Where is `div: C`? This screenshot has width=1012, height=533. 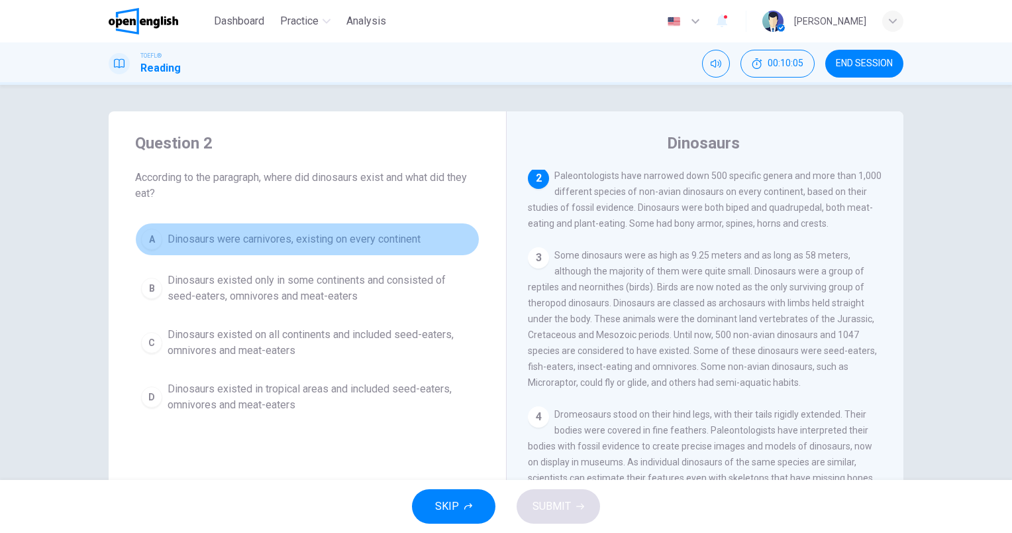
div: C is located at coordinates (152, 343).